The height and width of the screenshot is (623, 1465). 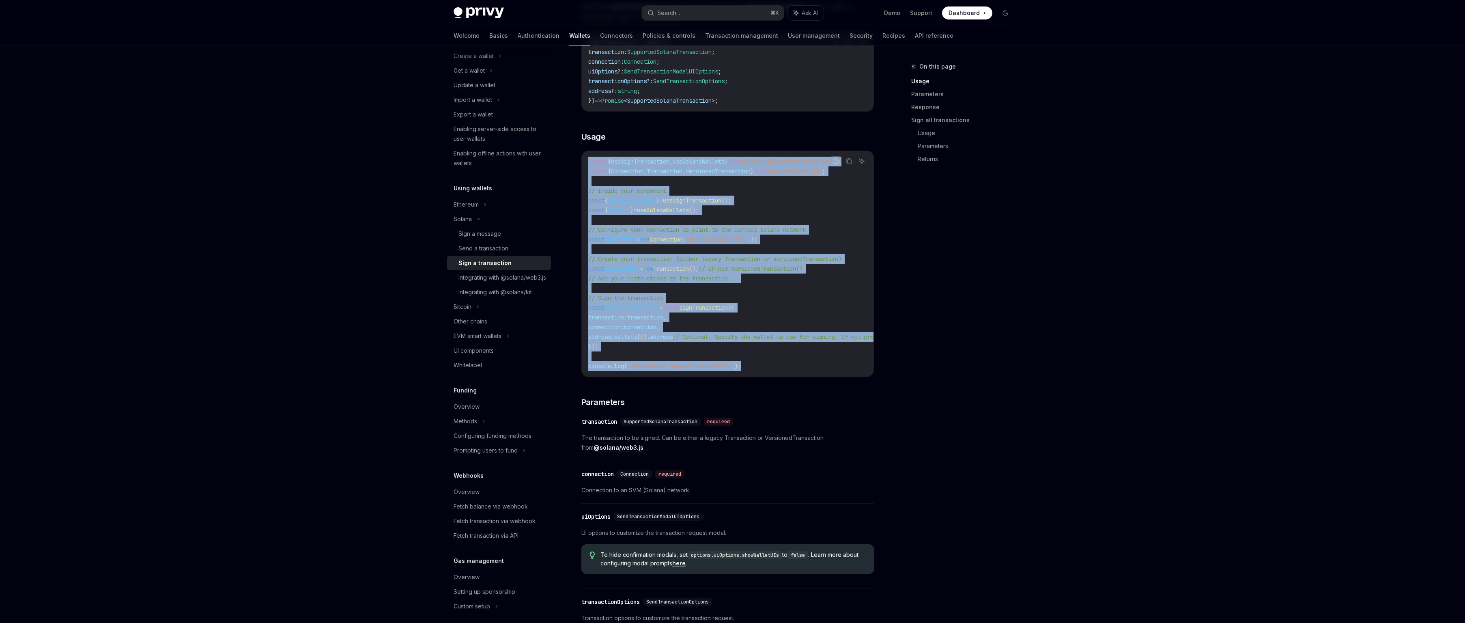 What do you see at coordinates (618, 81) in the screenshot?
I see `span: transactionOptions` at bounding box center [618, 81].